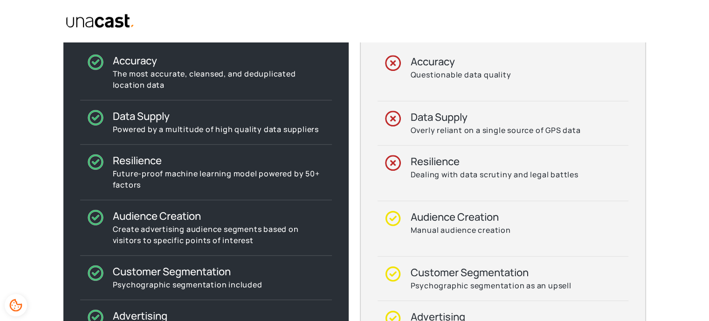 The image size is (709, 321). Describe the element at coordinates (98, 21) in the screenshot. I see `a: home` at that location.